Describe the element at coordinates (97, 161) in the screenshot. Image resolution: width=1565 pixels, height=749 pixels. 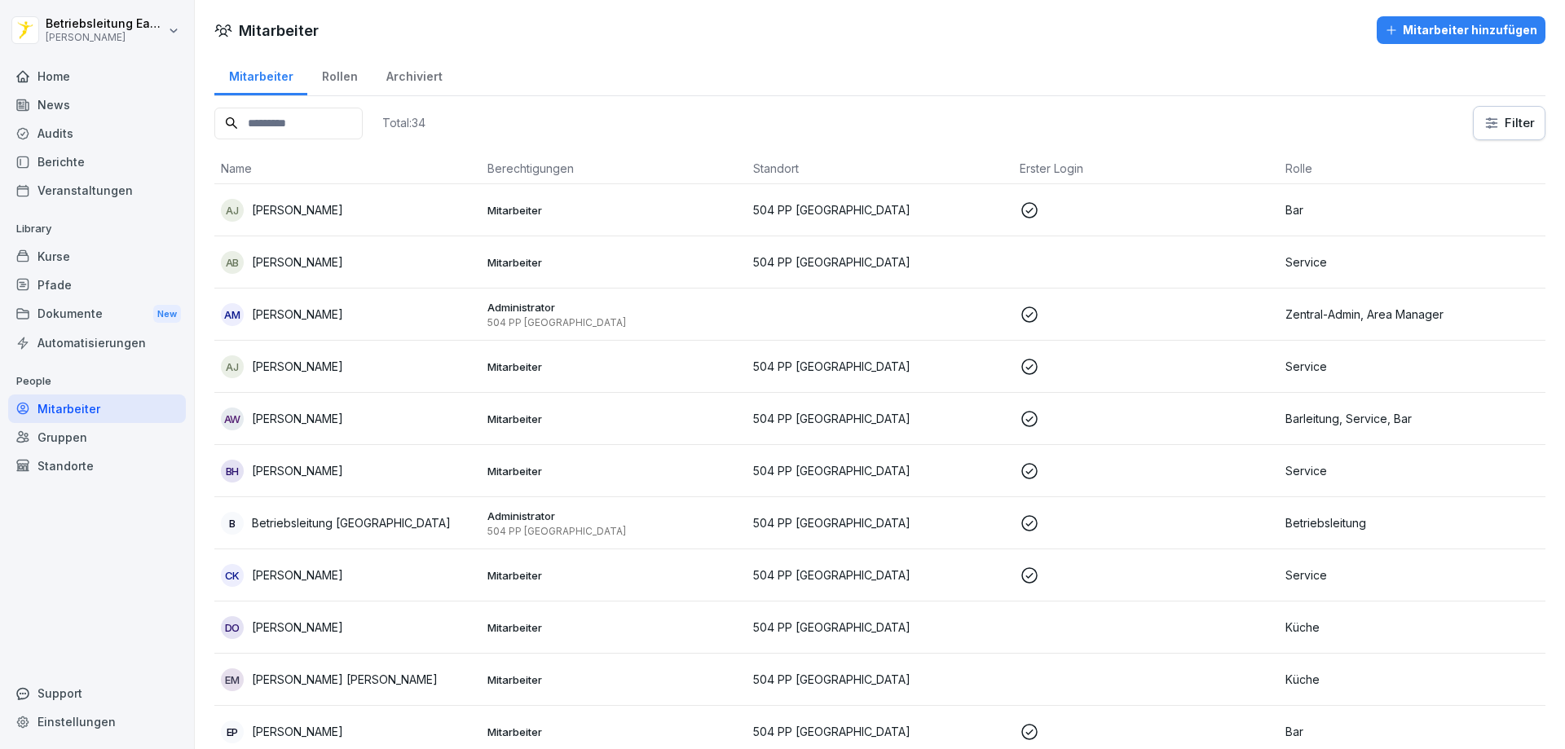
I see `div: Berichte` at that location.